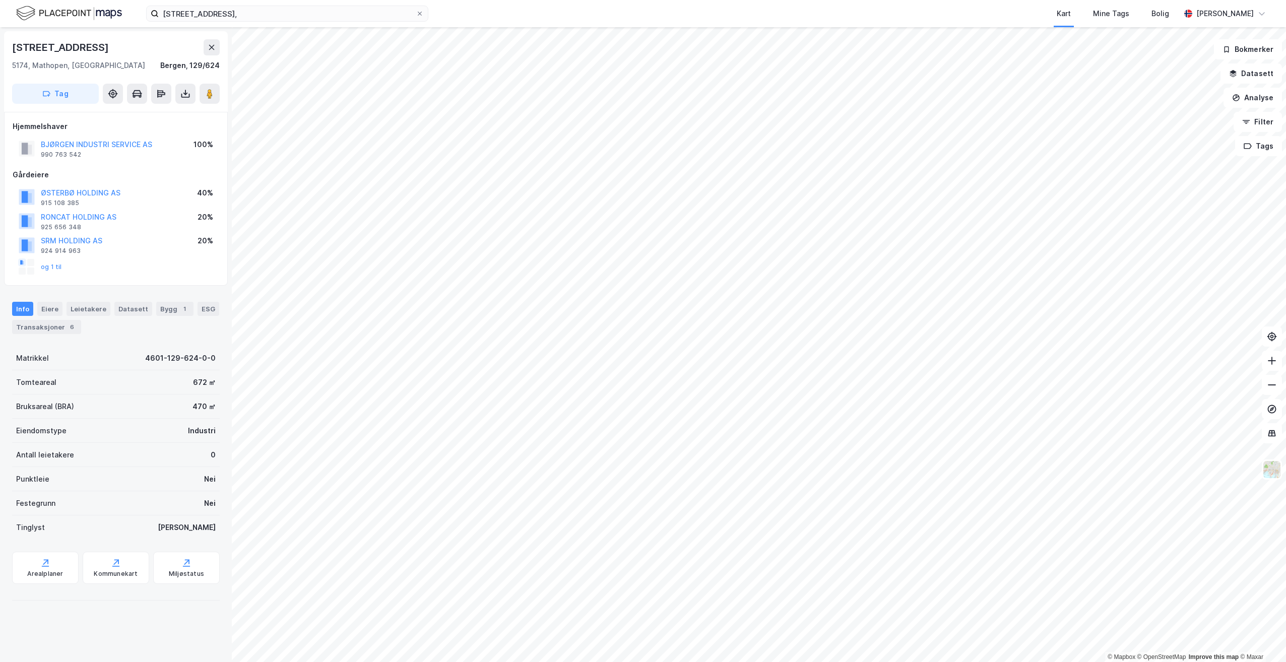 The height and width of the screenshot is (662, 1286). I want to click on div: Hjemmelshaver, so click(116, 126).